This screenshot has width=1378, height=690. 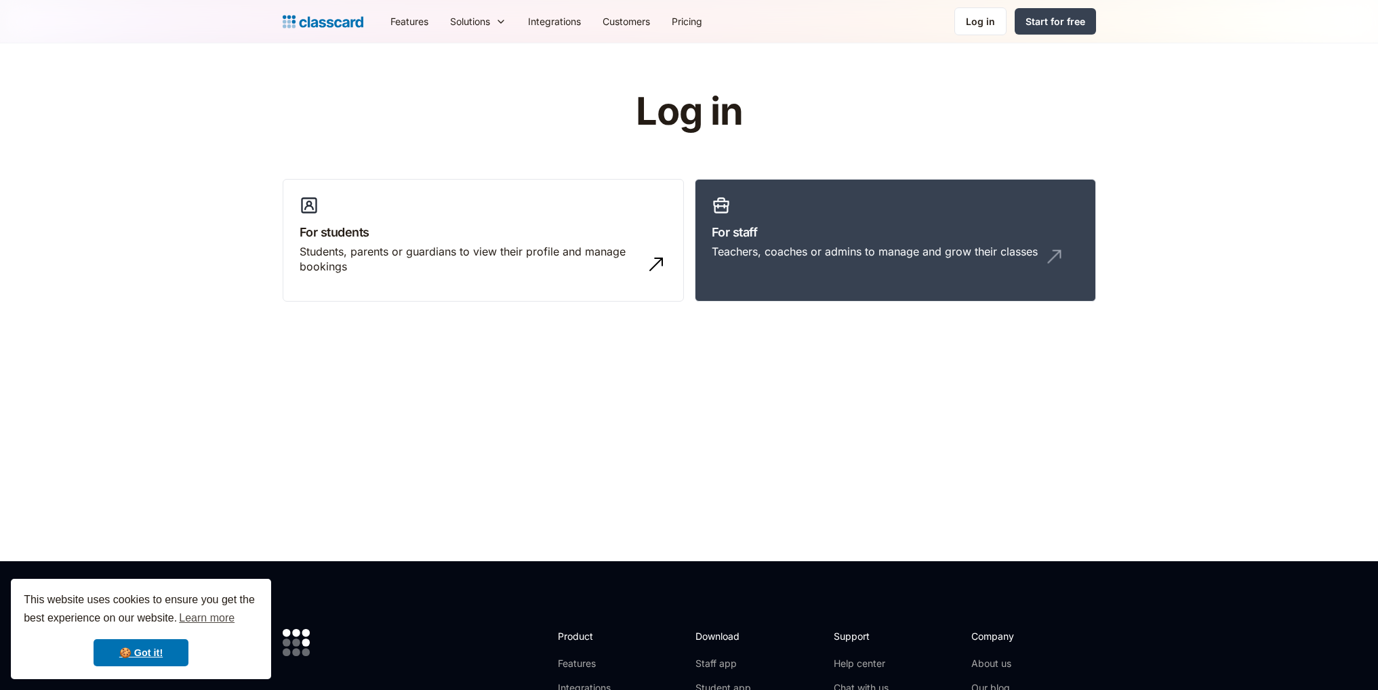 What do you see at coordinates (723, 664) in the screenshot?
I see `a: Staff app` at bounding box center [723, 664].